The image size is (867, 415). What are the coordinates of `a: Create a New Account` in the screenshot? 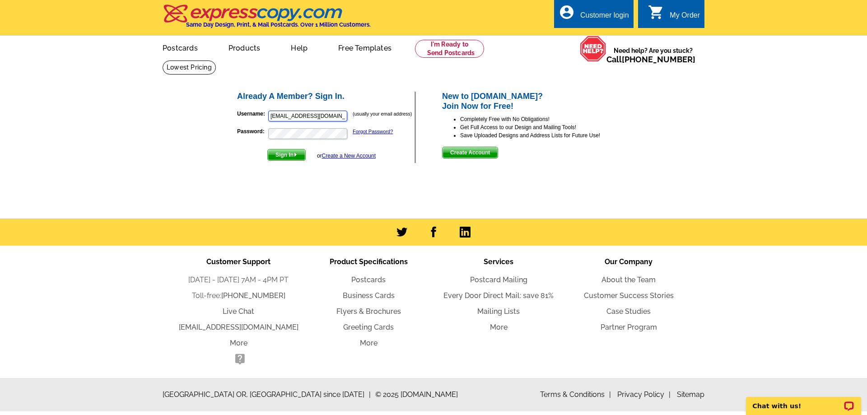 It's located at (349, 156).